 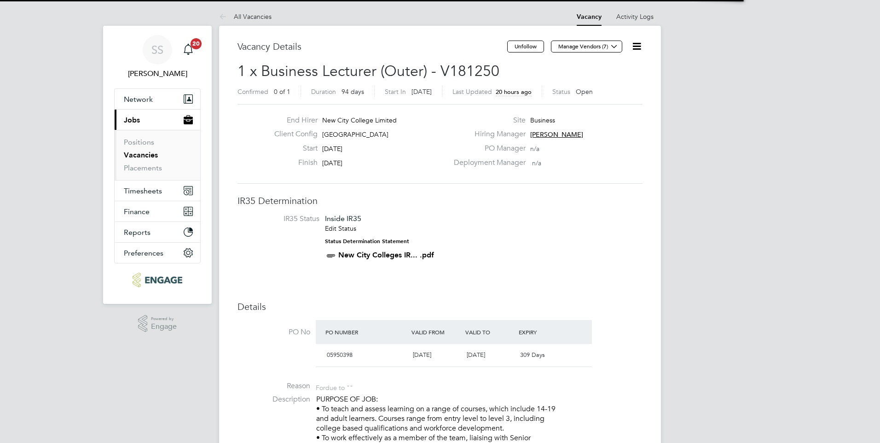 What do you see at coordinates (436, 332) in the screenshot?
I see `div: Valid From` at bounding box center [436, 332].